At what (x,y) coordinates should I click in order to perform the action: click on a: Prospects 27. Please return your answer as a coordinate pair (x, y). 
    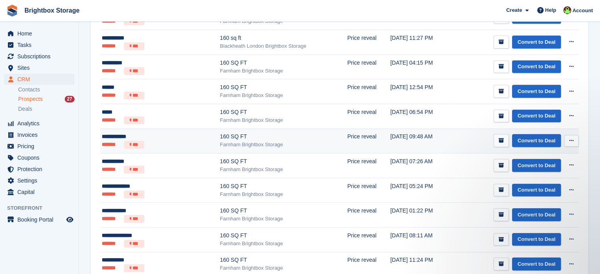
    Looking at the image, I should click on (46, 99).